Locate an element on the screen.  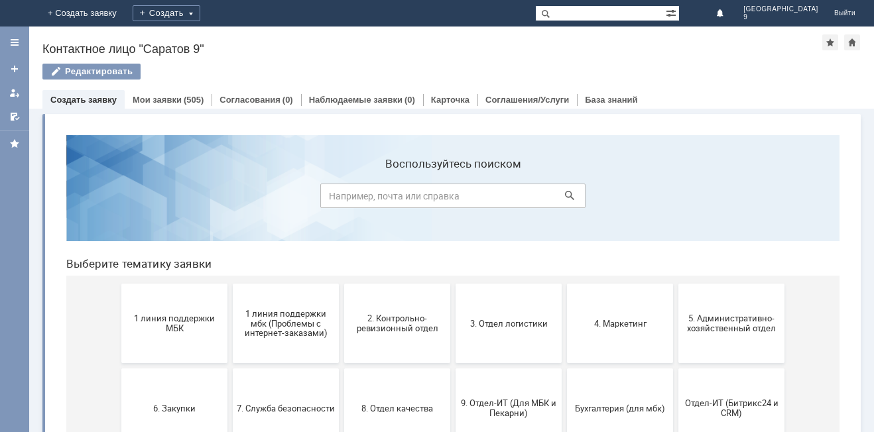
button: 4. Маркетинг is located at coordinates (564, 199).